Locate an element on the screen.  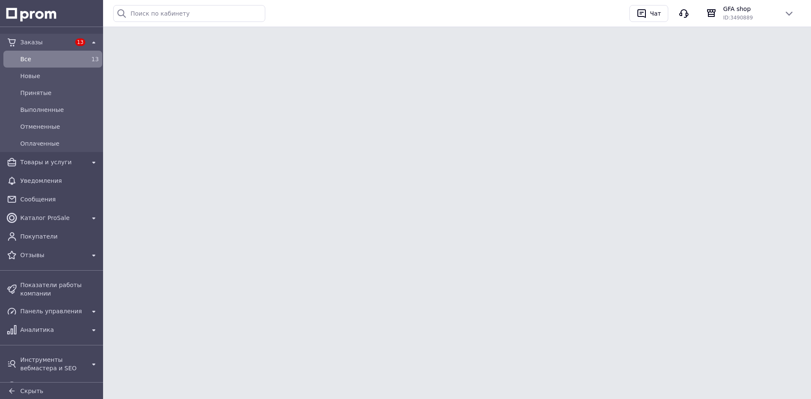
span: Оплаченные is located at coordinates (60, 144).